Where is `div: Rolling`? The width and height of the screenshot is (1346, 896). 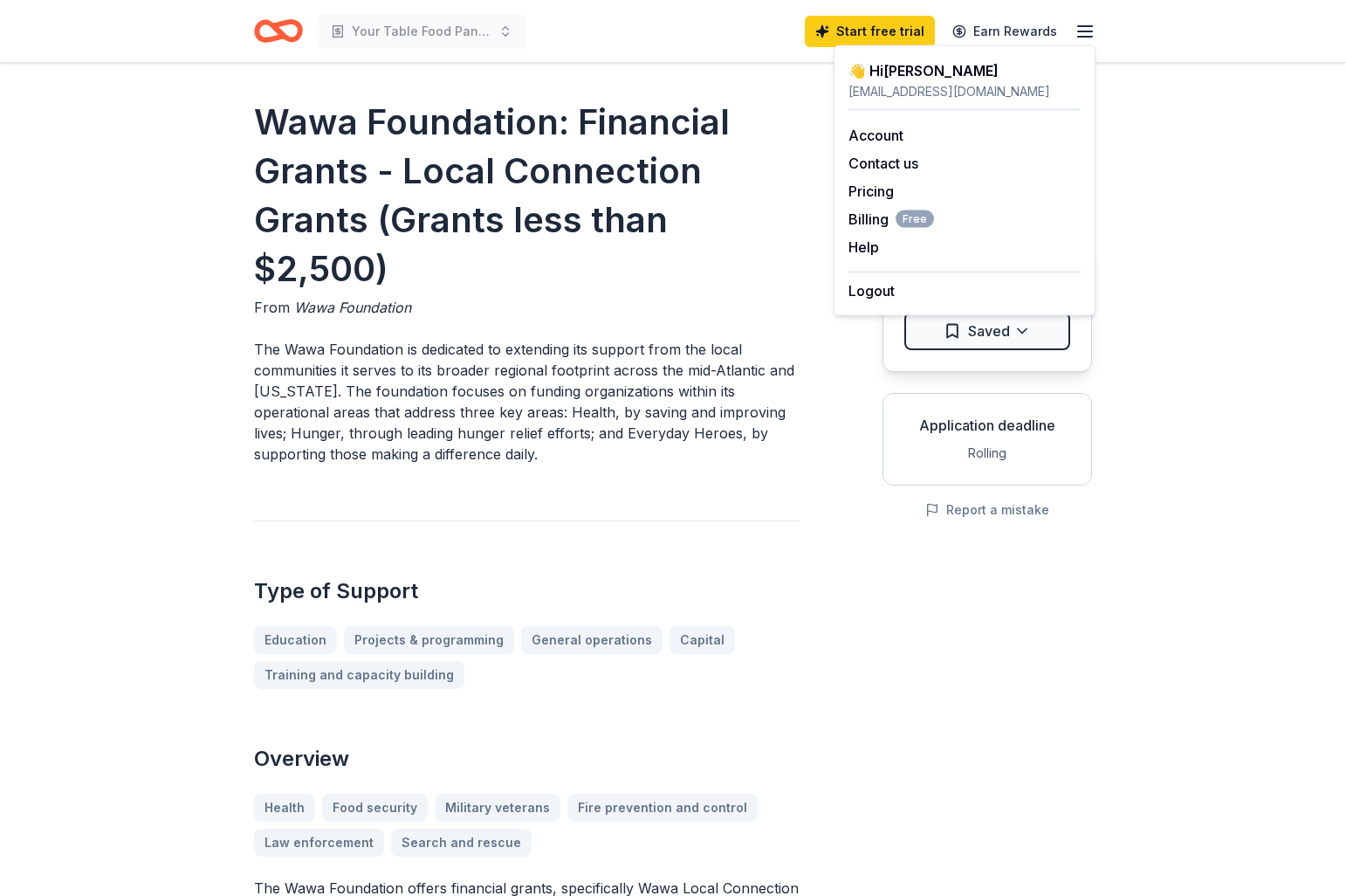 div: Rolling is located at coordinates (988, 453).